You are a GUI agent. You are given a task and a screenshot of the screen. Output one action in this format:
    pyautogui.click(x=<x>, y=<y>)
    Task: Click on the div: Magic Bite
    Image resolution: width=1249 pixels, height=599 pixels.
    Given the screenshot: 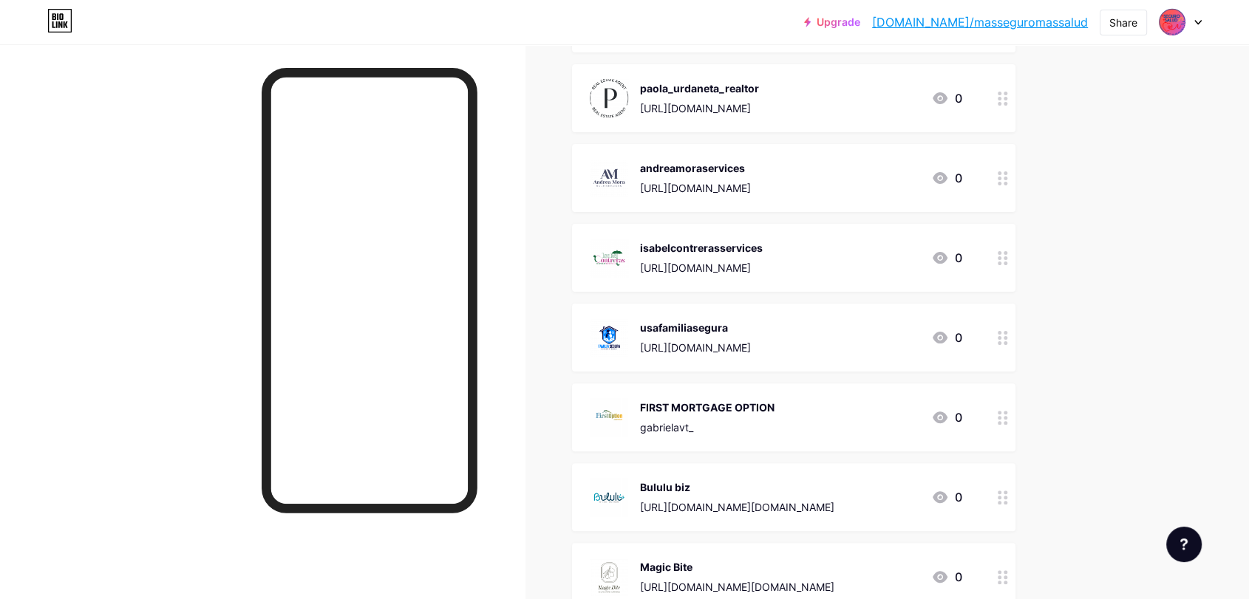 What is the action you would take?
    pyautogui.click(x=737, y=567)
    